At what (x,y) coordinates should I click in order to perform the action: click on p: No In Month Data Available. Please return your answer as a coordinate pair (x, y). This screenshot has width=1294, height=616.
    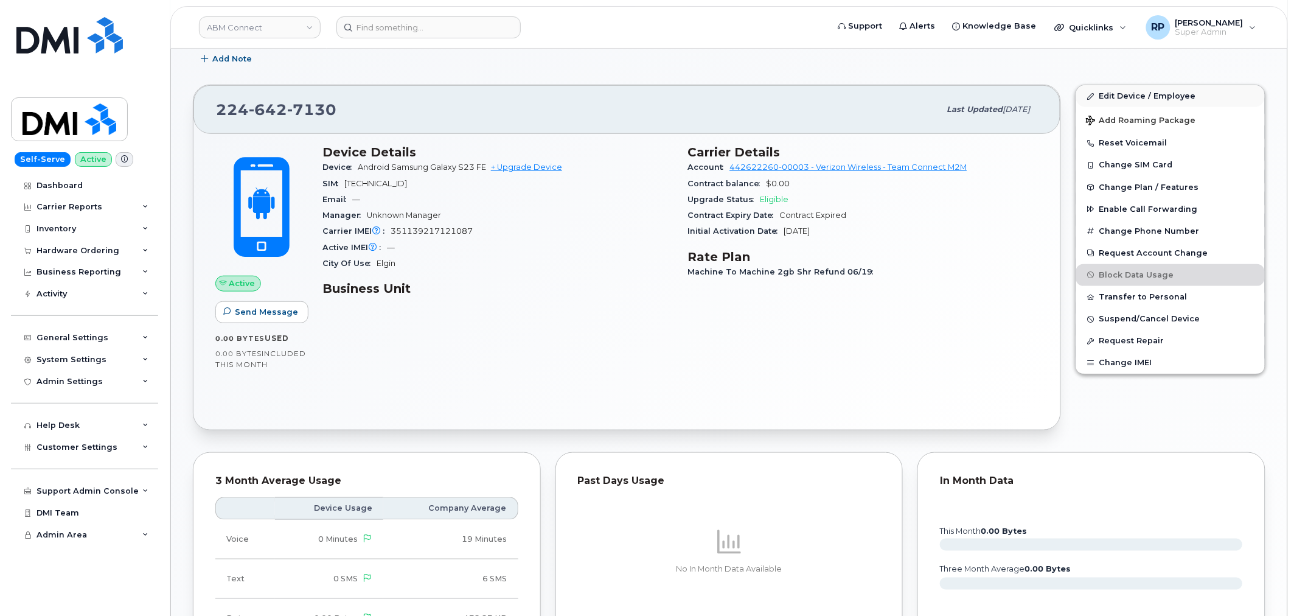
    Looking at the image, I should click on (729, 569).